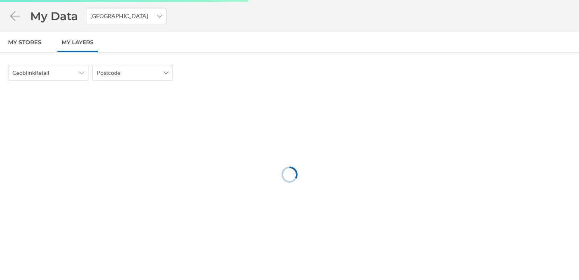 The image size is (579, 280). What do you see at coordinates (25, 42) in the screenshot?
I see `a: My Stores` at bounding box center [25, 42].